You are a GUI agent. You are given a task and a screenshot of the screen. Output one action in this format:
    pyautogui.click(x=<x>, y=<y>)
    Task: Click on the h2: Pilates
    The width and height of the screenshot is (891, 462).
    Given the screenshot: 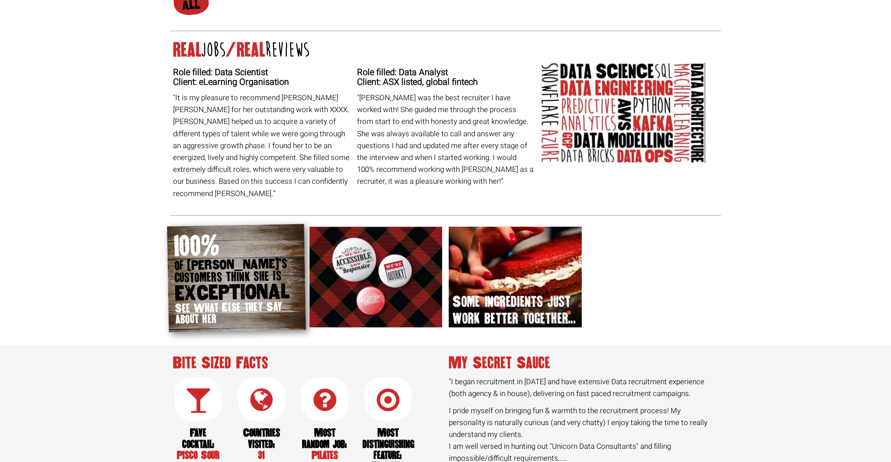 What is the action you would take?
    pyautogui.click(x=325, y=444)
    